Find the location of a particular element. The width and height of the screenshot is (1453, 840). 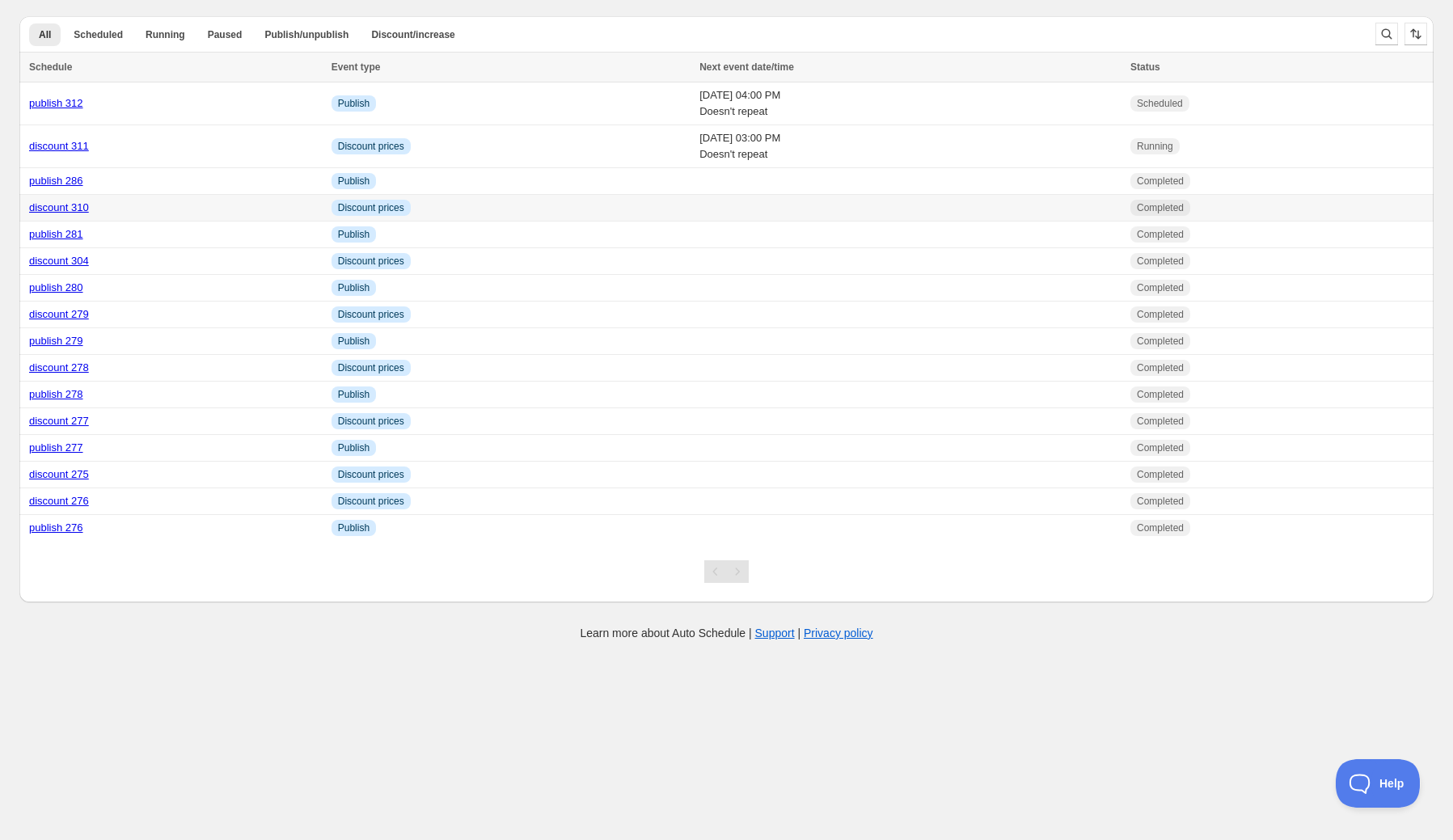

a: publish 286 is located at coordinates (55, 180).